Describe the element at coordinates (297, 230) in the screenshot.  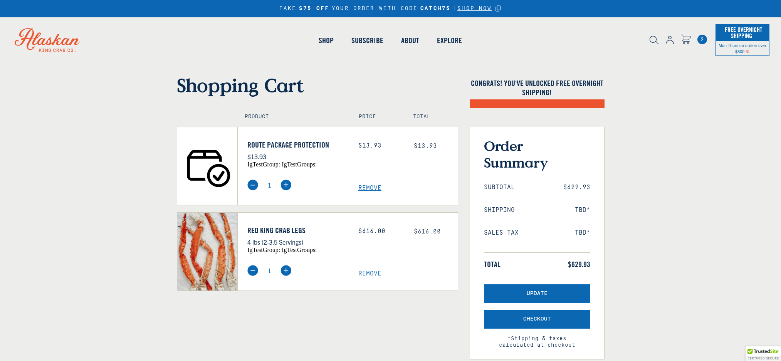
I see `a: Red King Crab Legs` at that location.